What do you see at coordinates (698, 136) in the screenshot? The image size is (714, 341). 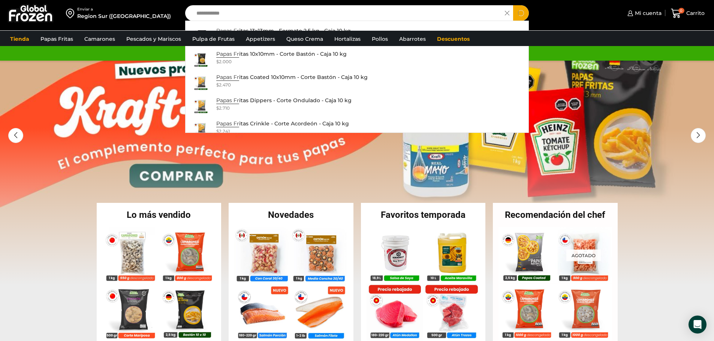 I see `div: Next slide` at bounding box center [698, 136].